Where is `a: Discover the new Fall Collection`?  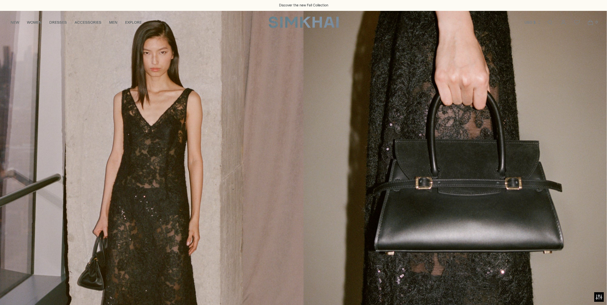 a: Discover the new Fall Collection is located at coordinates (304, 5).